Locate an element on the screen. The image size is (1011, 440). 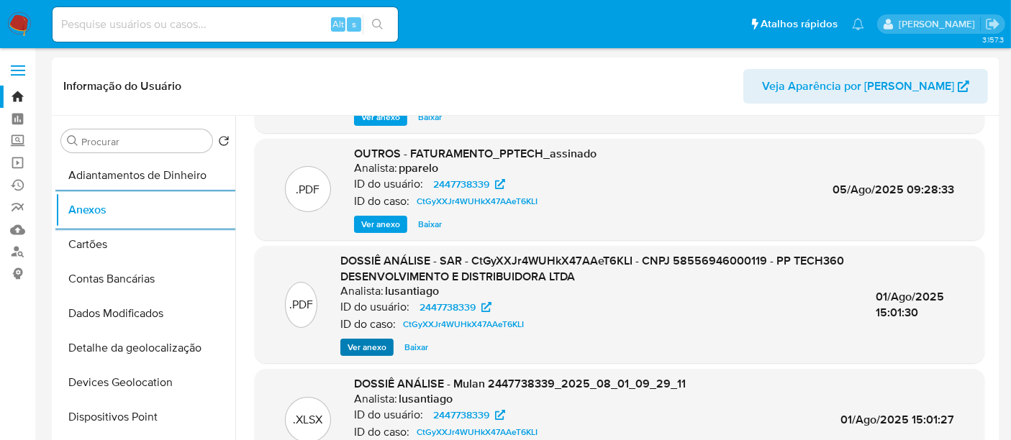
button: Devices Geolocation is located at coordinates (145, 383).